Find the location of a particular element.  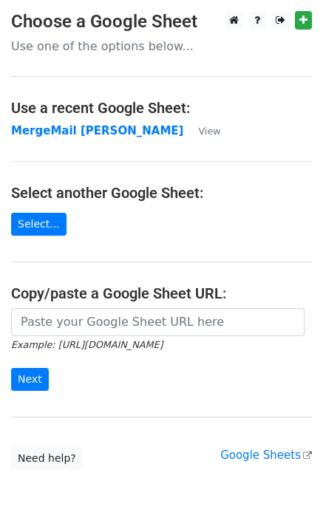

h4: Use a recent Google Sheet: is located at coordinates (161, 108).